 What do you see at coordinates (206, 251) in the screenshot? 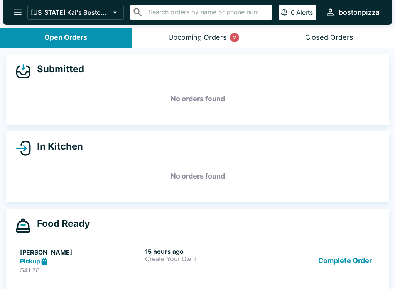
I see `h6: 15 hours ago` at bounding box center [206, 251].